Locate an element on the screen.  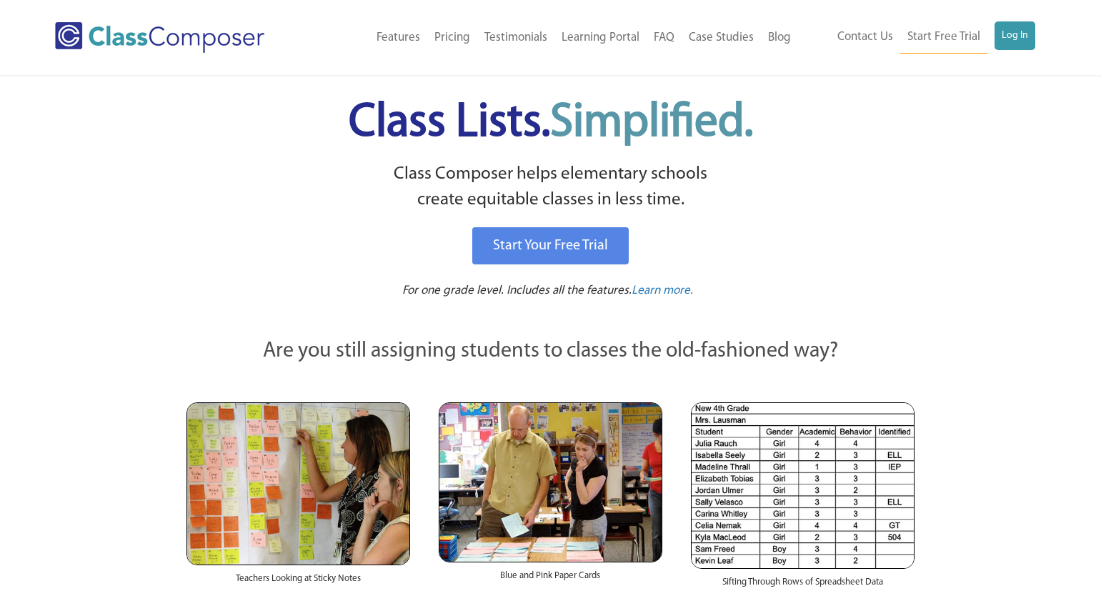
span: Learn more. is located at coordinates (662, 290).